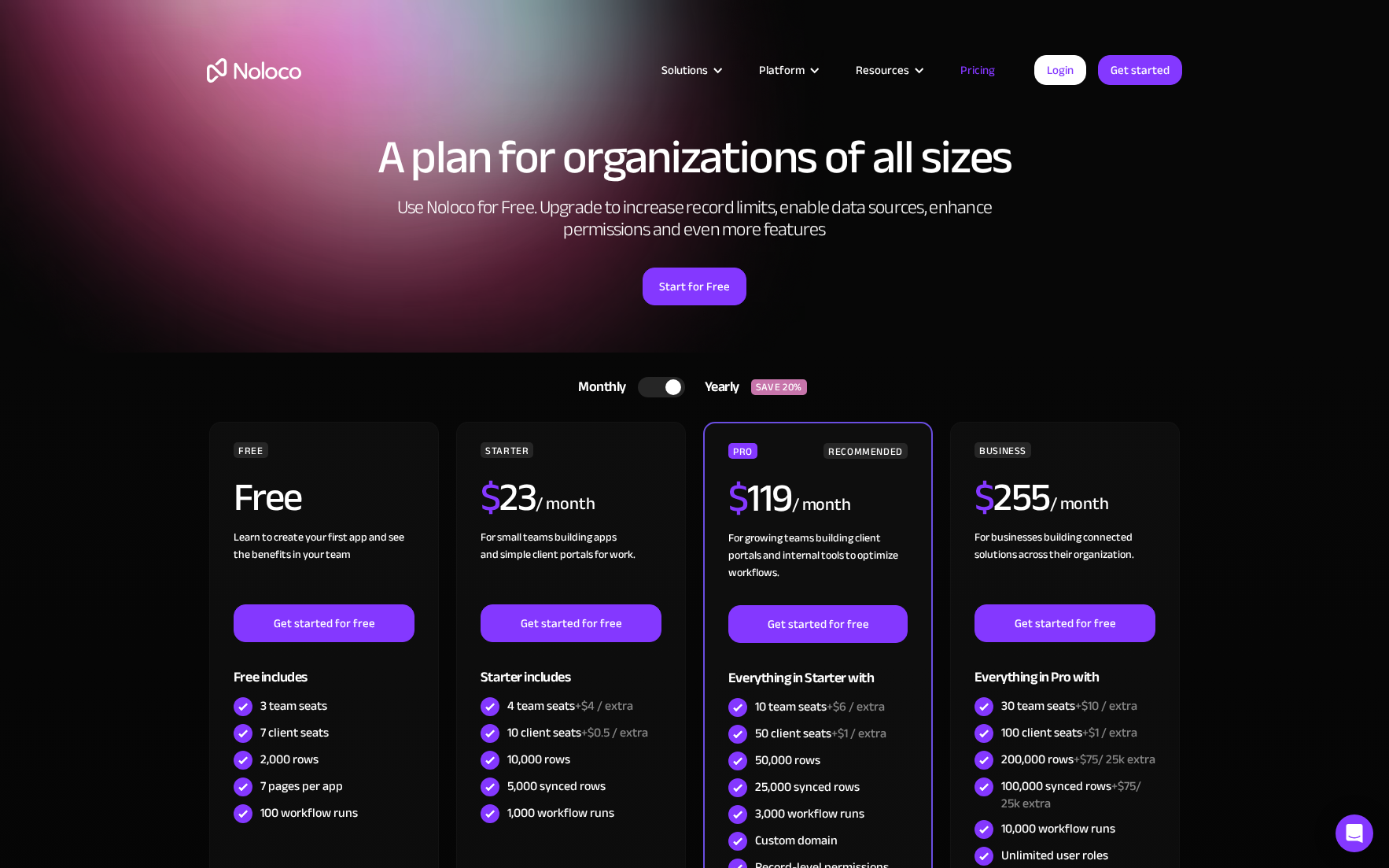 Image resolution: width=1389 pixels, height=868 pixels. What do you see at coordinates (614, 732) in the screenshot?
I see `span: +$0.5 / extra` at bounding box center [614, 732].